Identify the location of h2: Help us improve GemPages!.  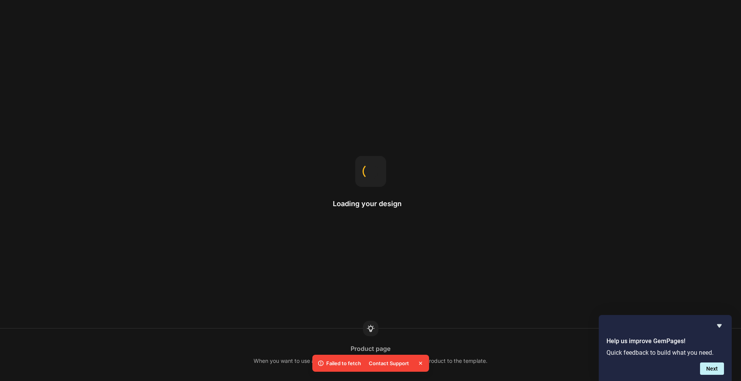
(665, 342).